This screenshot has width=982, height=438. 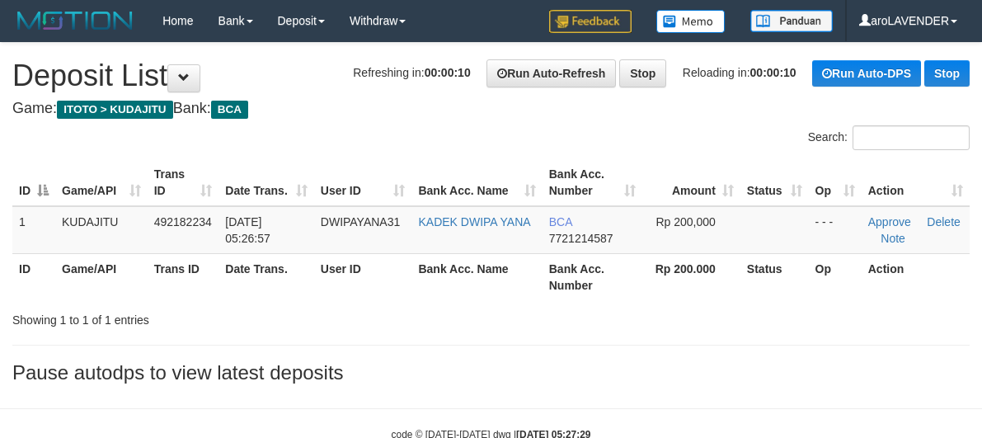 I want to click on th: ID: activate to sort column descending, so click(x=34, y=182).